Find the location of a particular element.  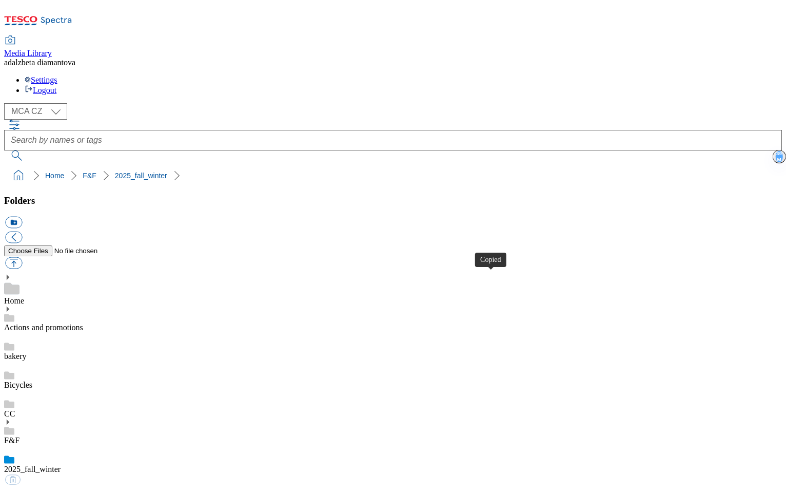

span: ad is located at coordinates (8, 62).